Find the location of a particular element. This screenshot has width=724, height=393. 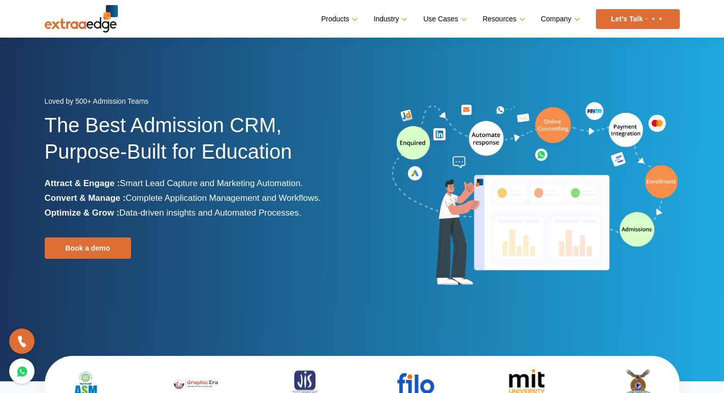

a: Company is located at coordinates (559, 19).